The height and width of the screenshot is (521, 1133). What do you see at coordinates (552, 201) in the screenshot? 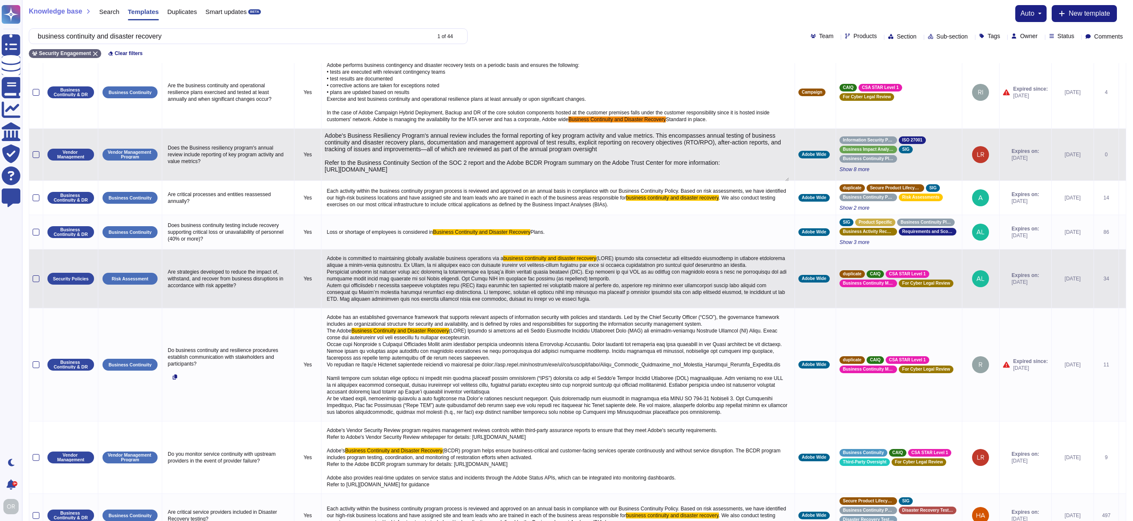
I see `span: . We also conduct testing exercises on our most critical infrastructure to include critical appli...` at bounding box center [552, 201].